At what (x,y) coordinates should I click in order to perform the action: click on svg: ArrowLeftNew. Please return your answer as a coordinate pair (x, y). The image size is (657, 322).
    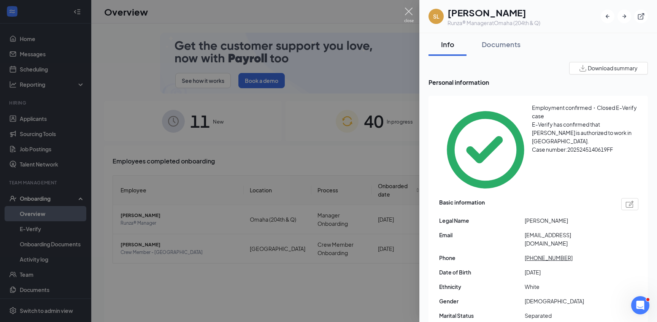
    Looking at the image, I should click on (608, 16).